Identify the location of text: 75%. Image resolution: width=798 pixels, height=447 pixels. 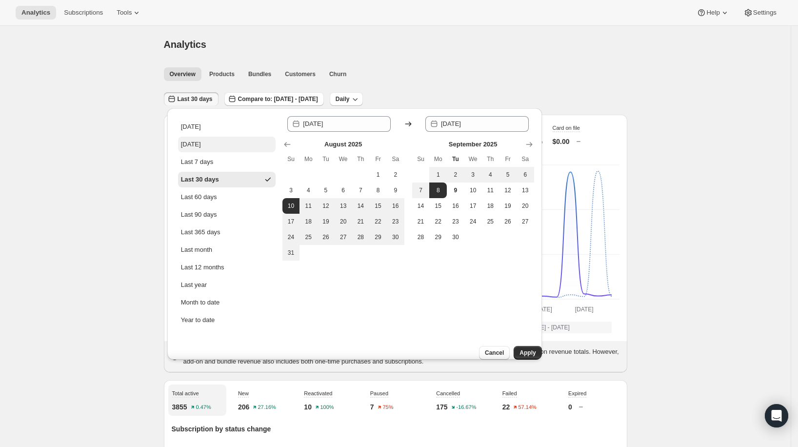
(388, 407).